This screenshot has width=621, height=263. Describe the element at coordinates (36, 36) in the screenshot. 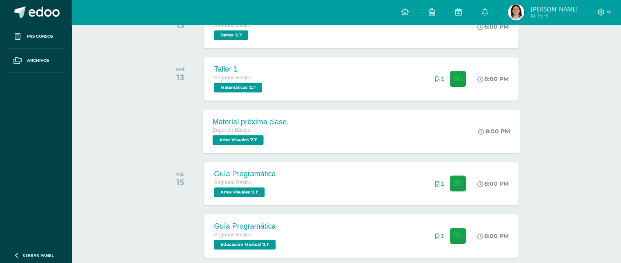

I see `a: Mis cursos` at that location.